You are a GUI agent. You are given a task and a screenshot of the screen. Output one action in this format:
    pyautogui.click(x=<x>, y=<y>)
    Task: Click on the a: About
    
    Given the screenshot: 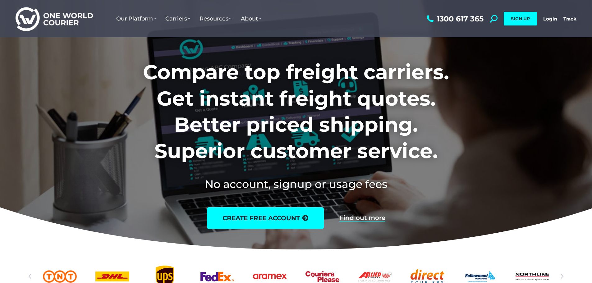 What is the action you would take?
    pyautogui.click(x=251, y=19)
    